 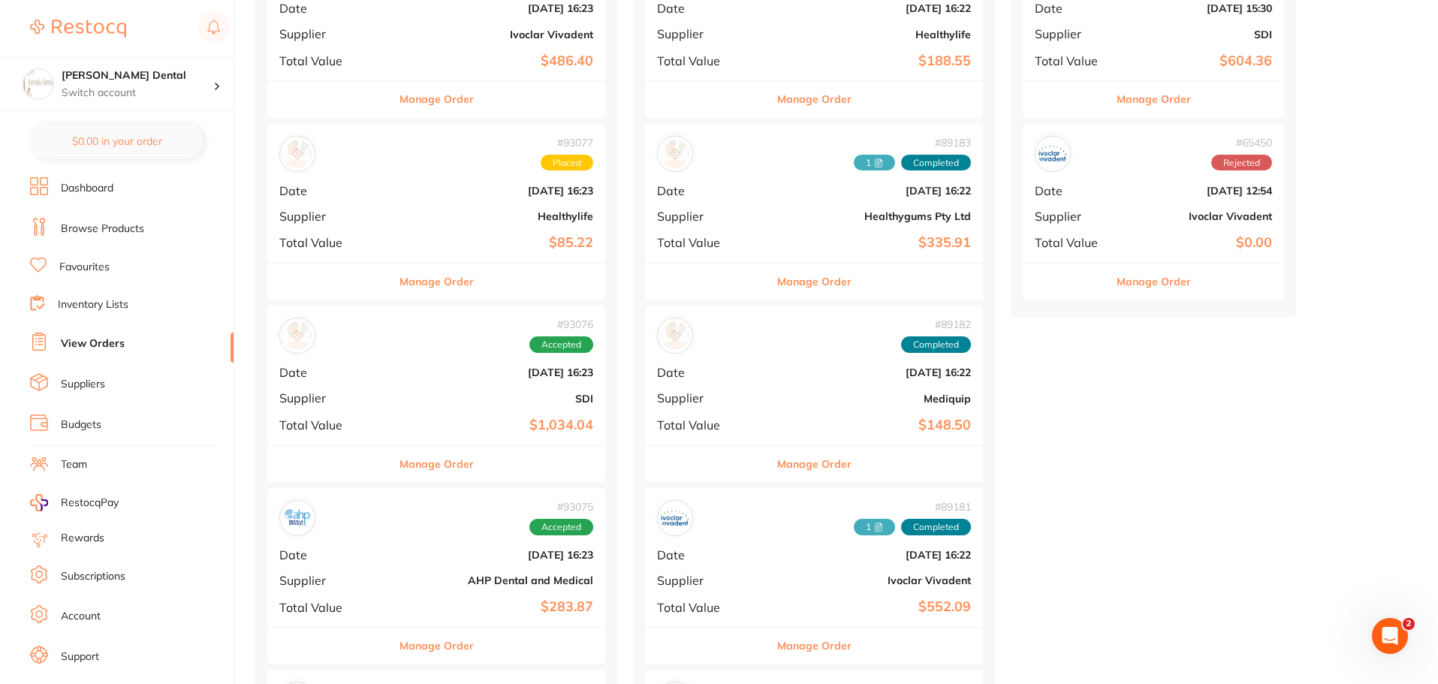 I want to click on img: AHP Dental and Medical, so click(x=297, y=518).